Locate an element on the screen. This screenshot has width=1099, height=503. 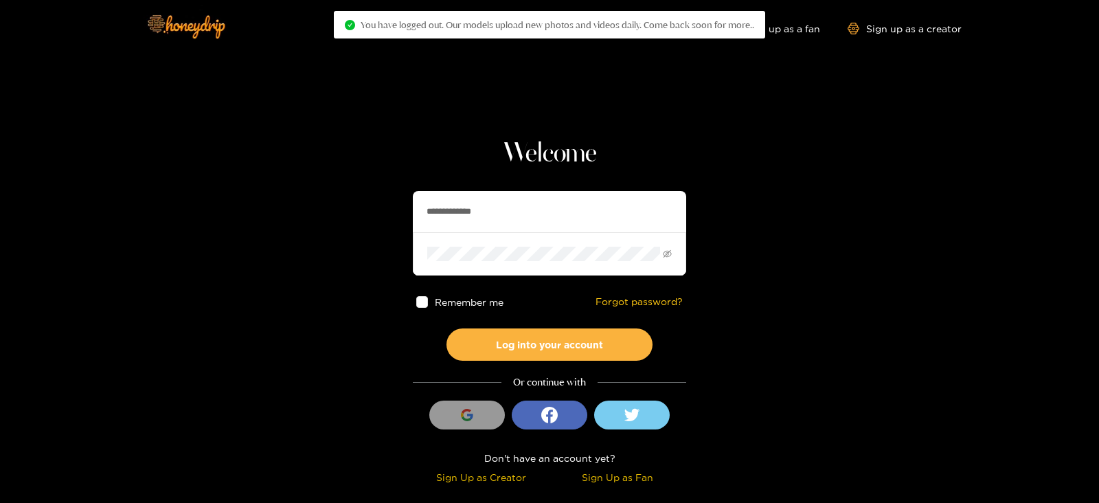
div: Sign Up as Creator is located at coordinates (481, 477).